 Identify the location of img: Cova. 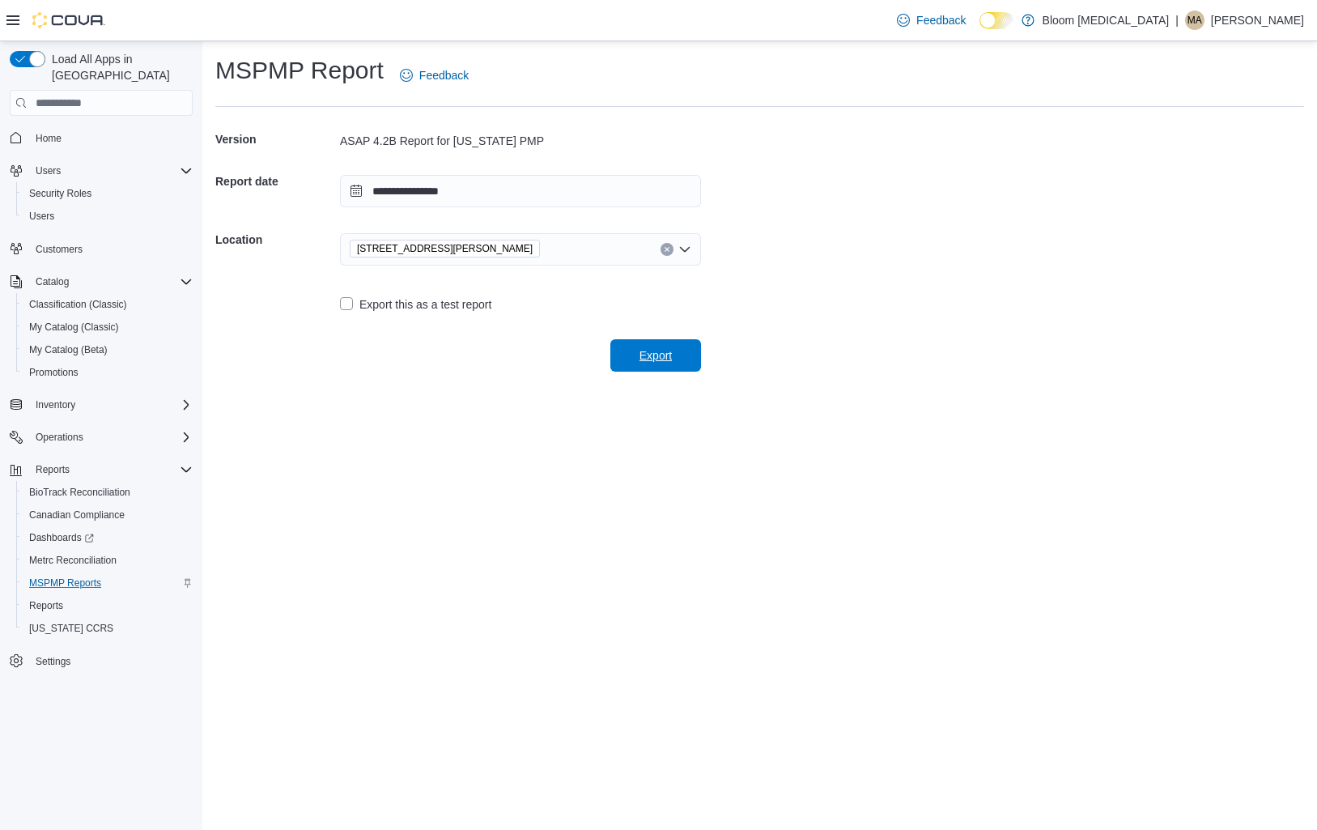
(69, 20).